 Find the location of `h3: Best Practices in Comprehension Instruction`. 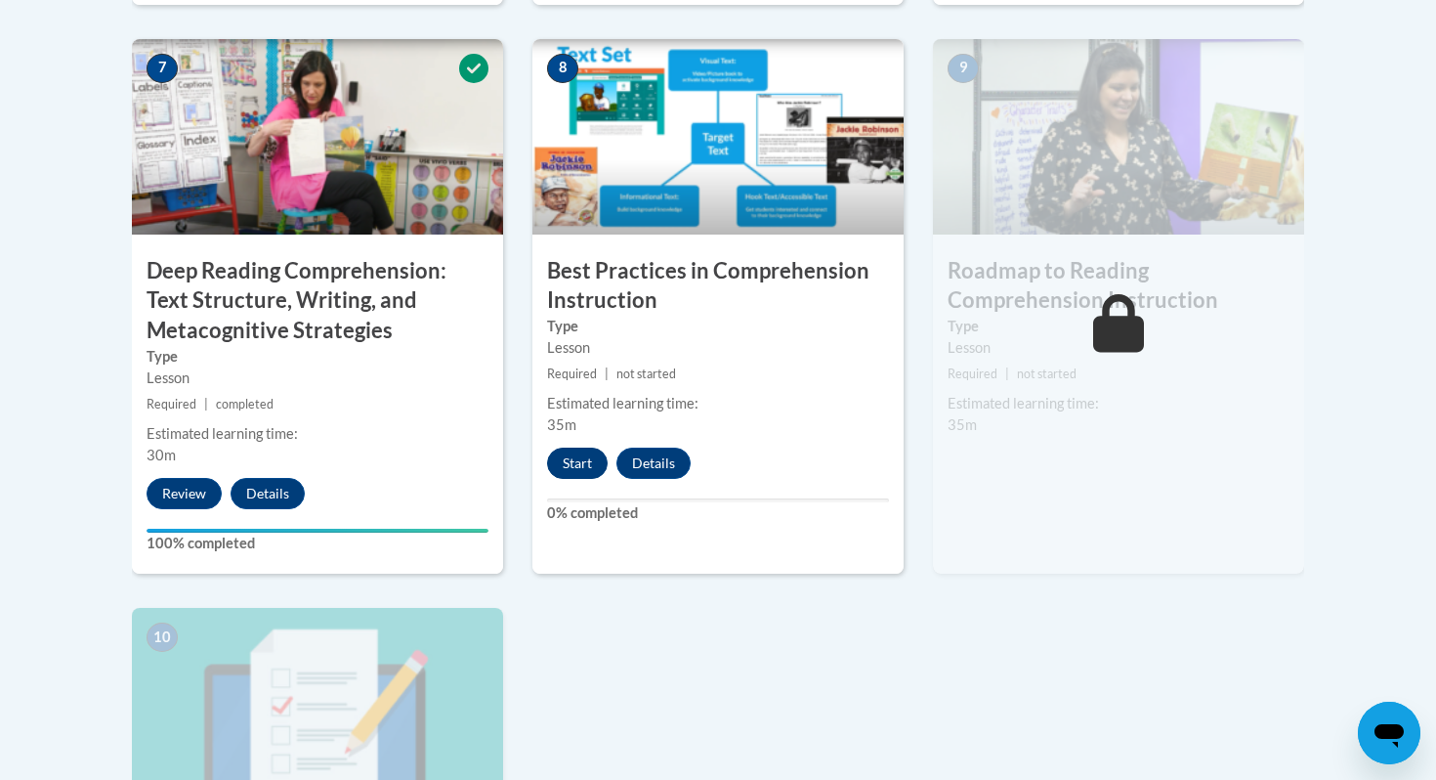

h3: Best Practices in Comprehension Instruction is located at coordinates (718, 286).